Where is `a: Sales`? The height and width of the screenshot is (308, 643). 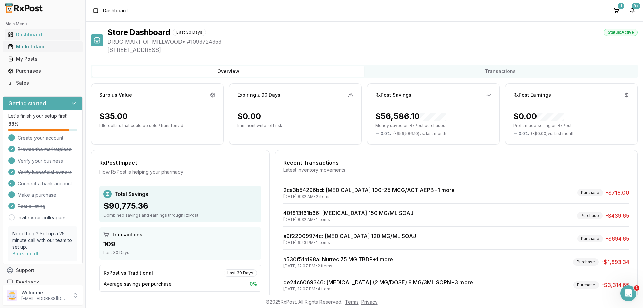
a: Sales is located at coordinates (43, 83).